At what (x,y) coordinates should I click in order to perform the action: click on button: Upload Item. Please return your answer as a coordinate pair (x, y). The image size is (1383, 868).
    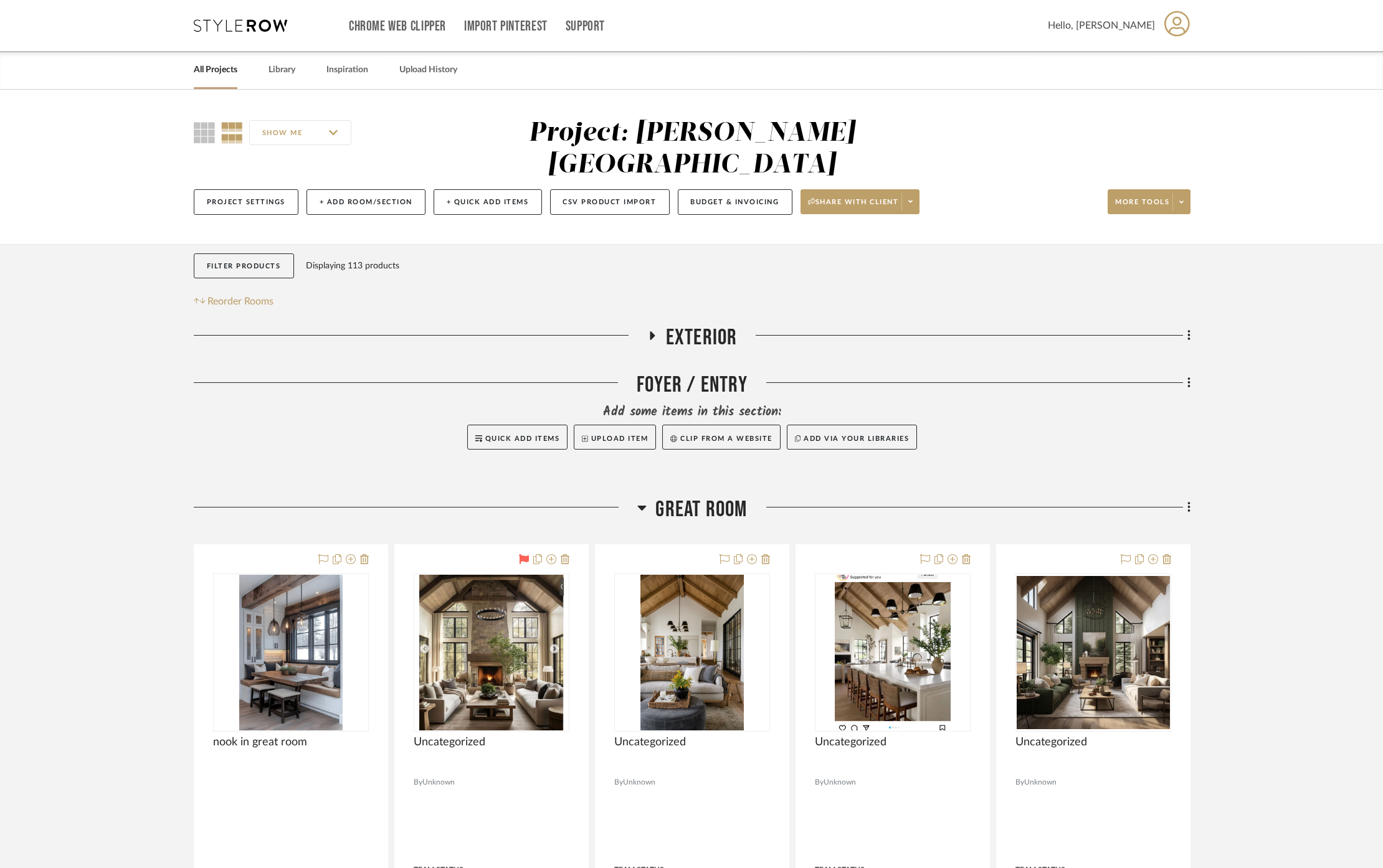
    Looking at the image, I should click on (615, 437).